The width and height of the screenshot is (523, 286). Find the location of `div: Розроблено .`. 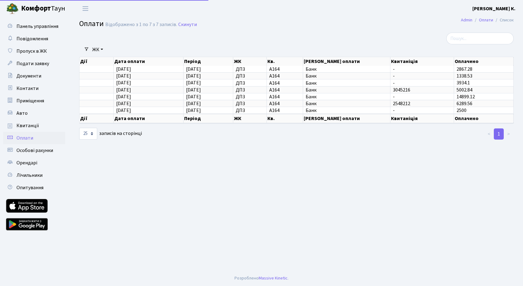

div: Розроблено . is located at coordinates (262, 279).